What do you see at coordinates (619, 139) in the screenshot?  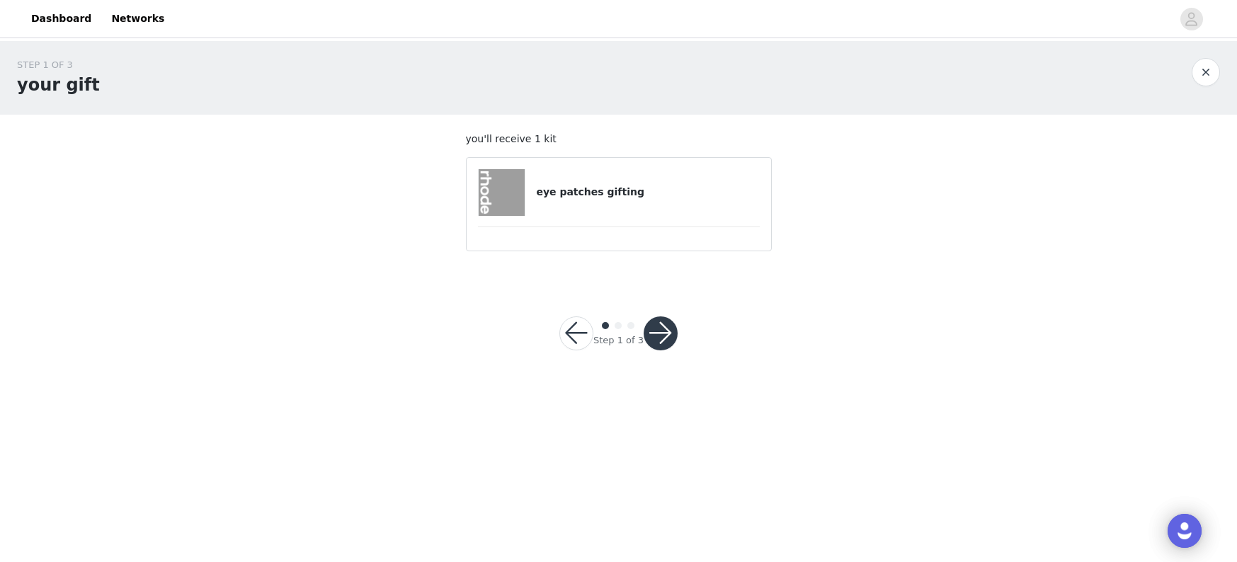 I see `p: you'll receive 1 kit` at bounding box center [619, 139].